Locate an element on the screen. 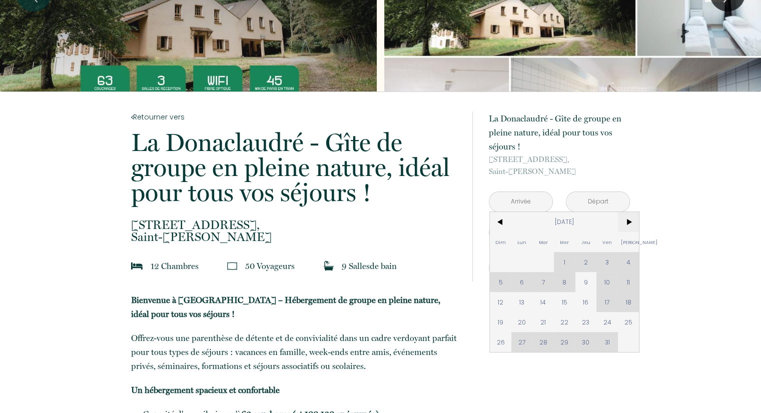 This screenshot has height=413, width=761. strong: Un hébergement spacieux et confortable is located at coordinates (205, 390).